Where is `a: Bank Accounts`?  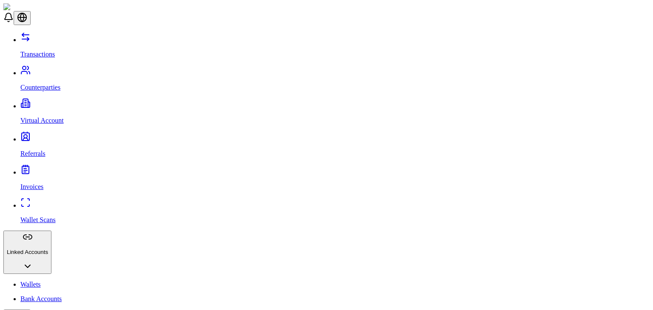
a: Bank Accounts is located at coordinates (335, 299).